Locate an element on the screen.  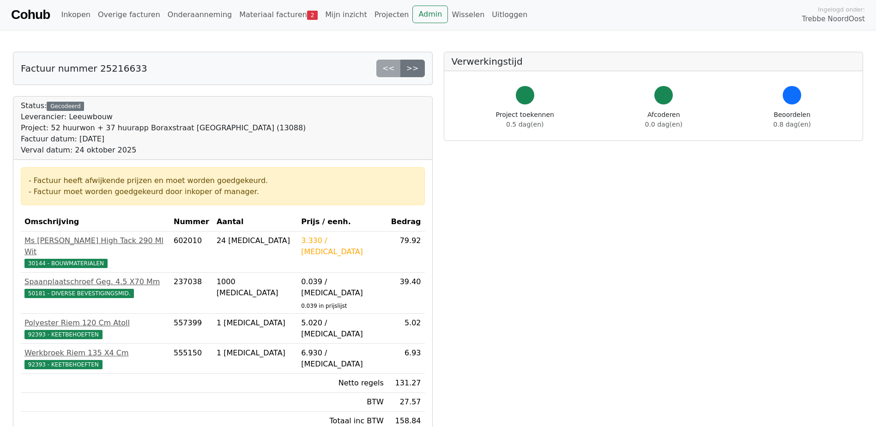
div: Project toekennen is located at coordinates (525, 120).